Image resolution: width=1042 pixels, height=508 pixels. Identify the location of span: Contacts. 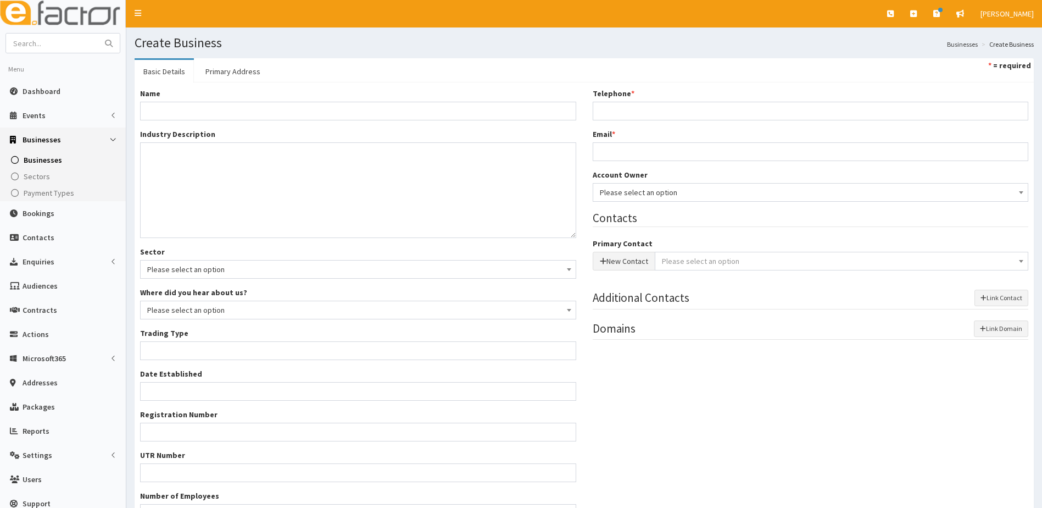
(38, 237).